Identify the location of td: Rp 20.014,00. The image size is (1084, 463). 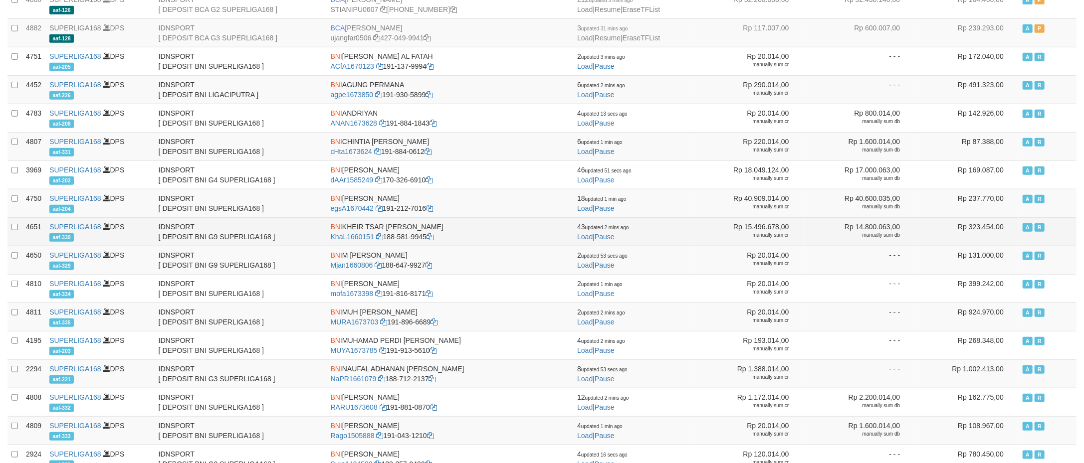
(748, 61).